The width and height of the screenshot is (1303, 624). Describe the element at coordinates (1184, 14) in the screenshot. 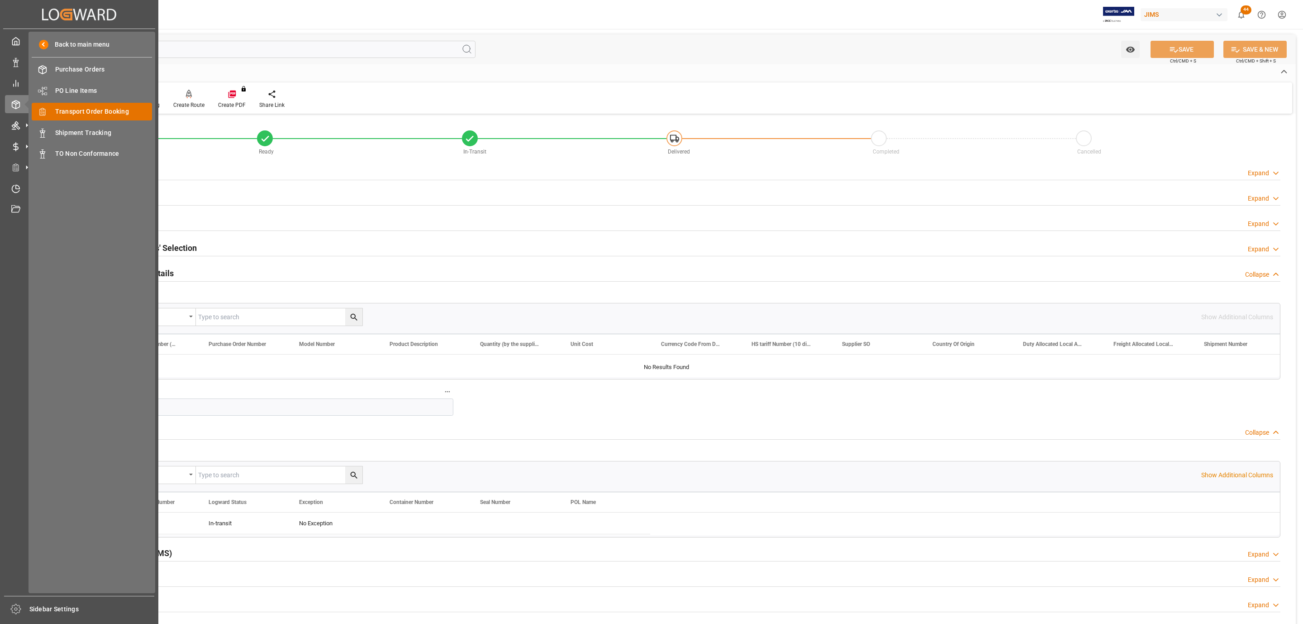

I see `div: JIMS` at that location.